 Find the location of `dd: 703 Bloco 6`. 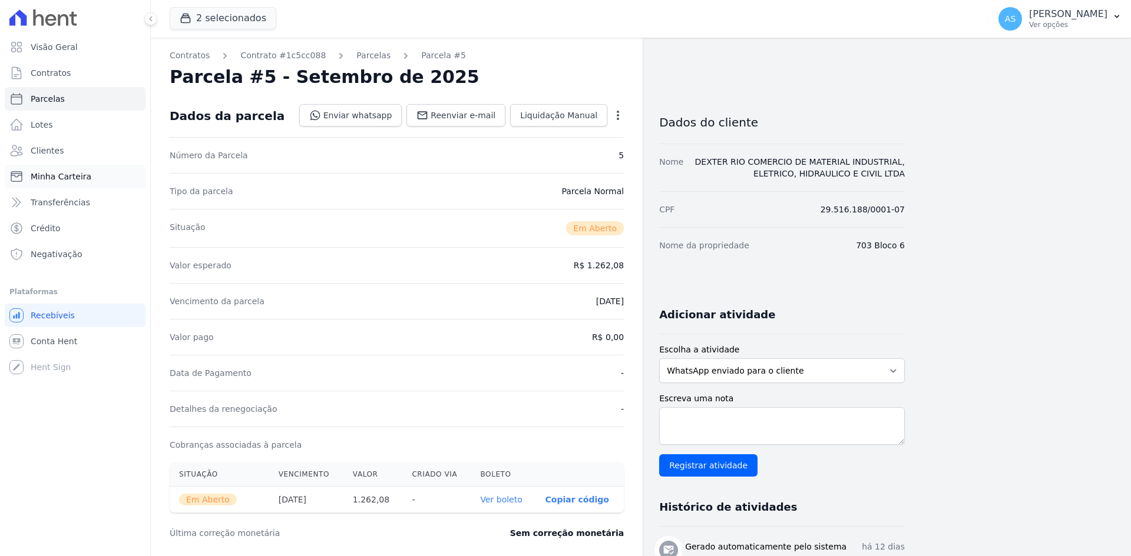

dd: 703 Bloco 6 is located at coordinates (880, 246).